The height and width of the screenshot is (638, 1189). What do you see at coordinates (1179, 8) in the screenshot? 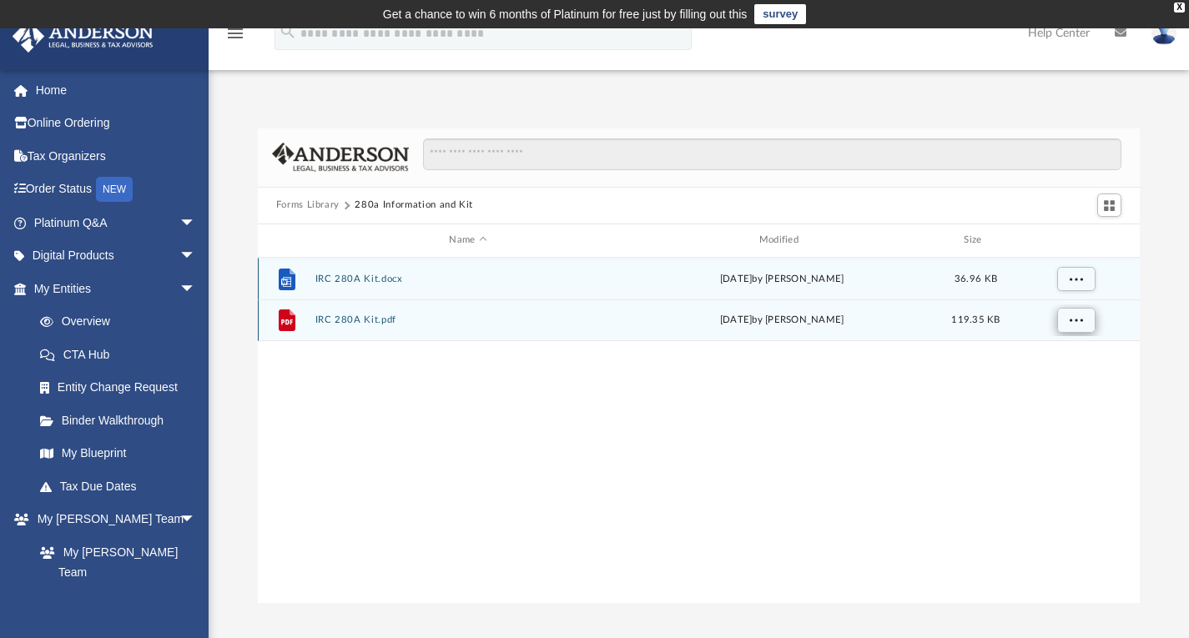
I see `div: close` at bounding box center [1179, 8].